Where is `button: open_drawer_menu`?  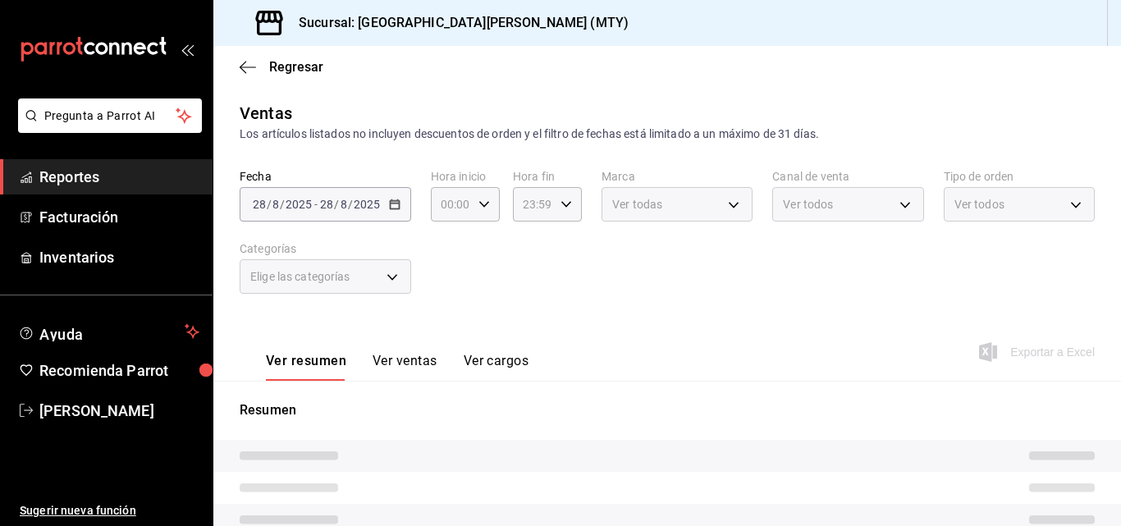 button: open_drawer_menu is located at coordinates (187, 49).